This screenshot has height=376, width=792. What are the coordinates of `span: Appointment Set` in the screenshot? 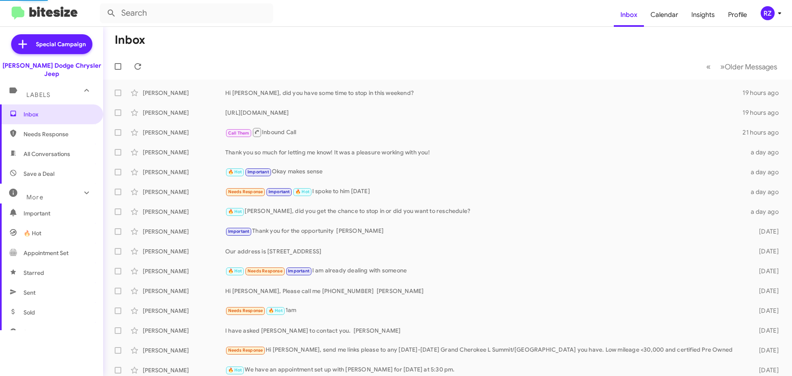 It's located at (46, 253).